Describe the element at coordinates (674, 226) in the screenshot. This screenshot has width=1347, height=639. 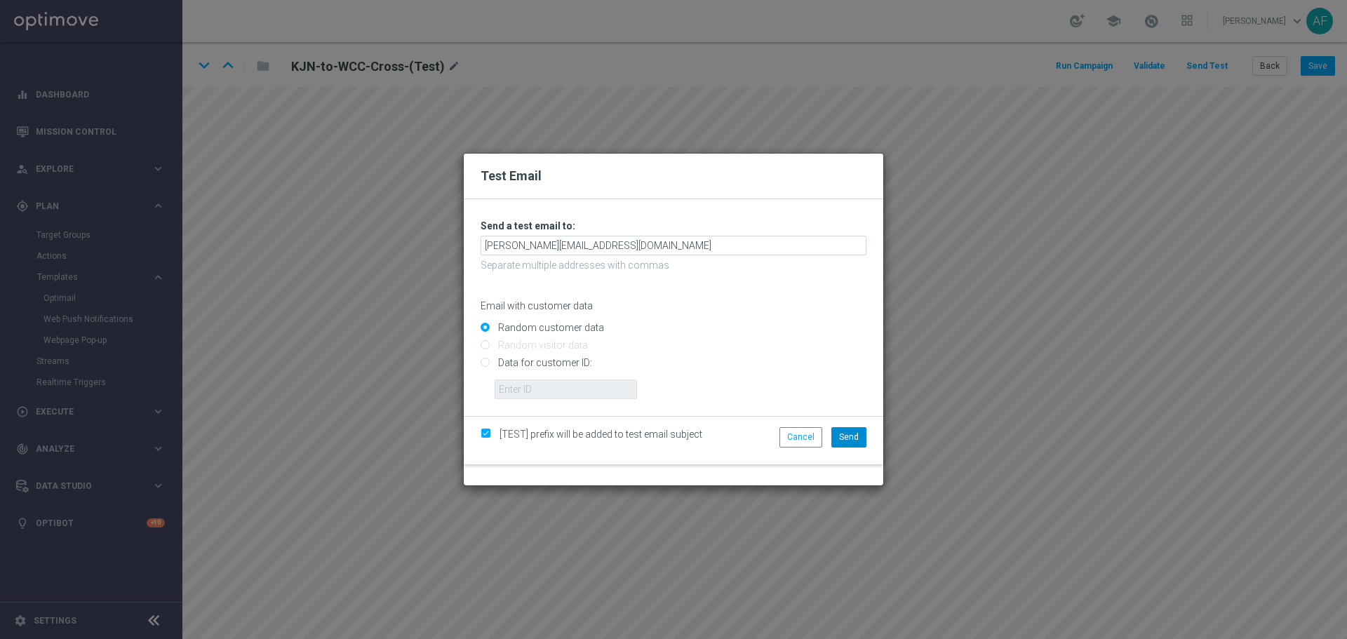
I see `h3: Send a test email to:` at that location.